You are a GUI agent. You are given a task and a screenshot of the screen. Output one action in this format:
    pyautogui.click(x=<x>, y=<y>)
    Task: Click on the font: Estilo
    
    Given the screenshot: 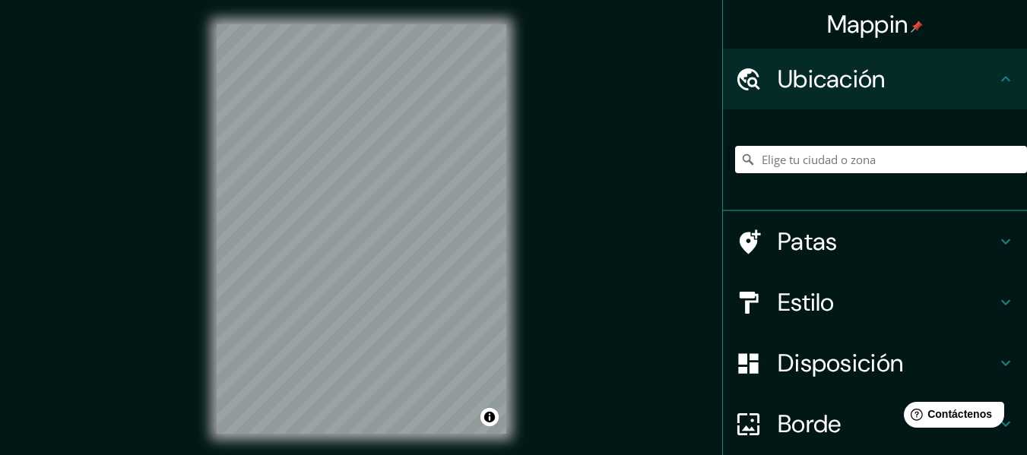 What is the action you would take?
    pyautogui.click(x=806, y=303)
    